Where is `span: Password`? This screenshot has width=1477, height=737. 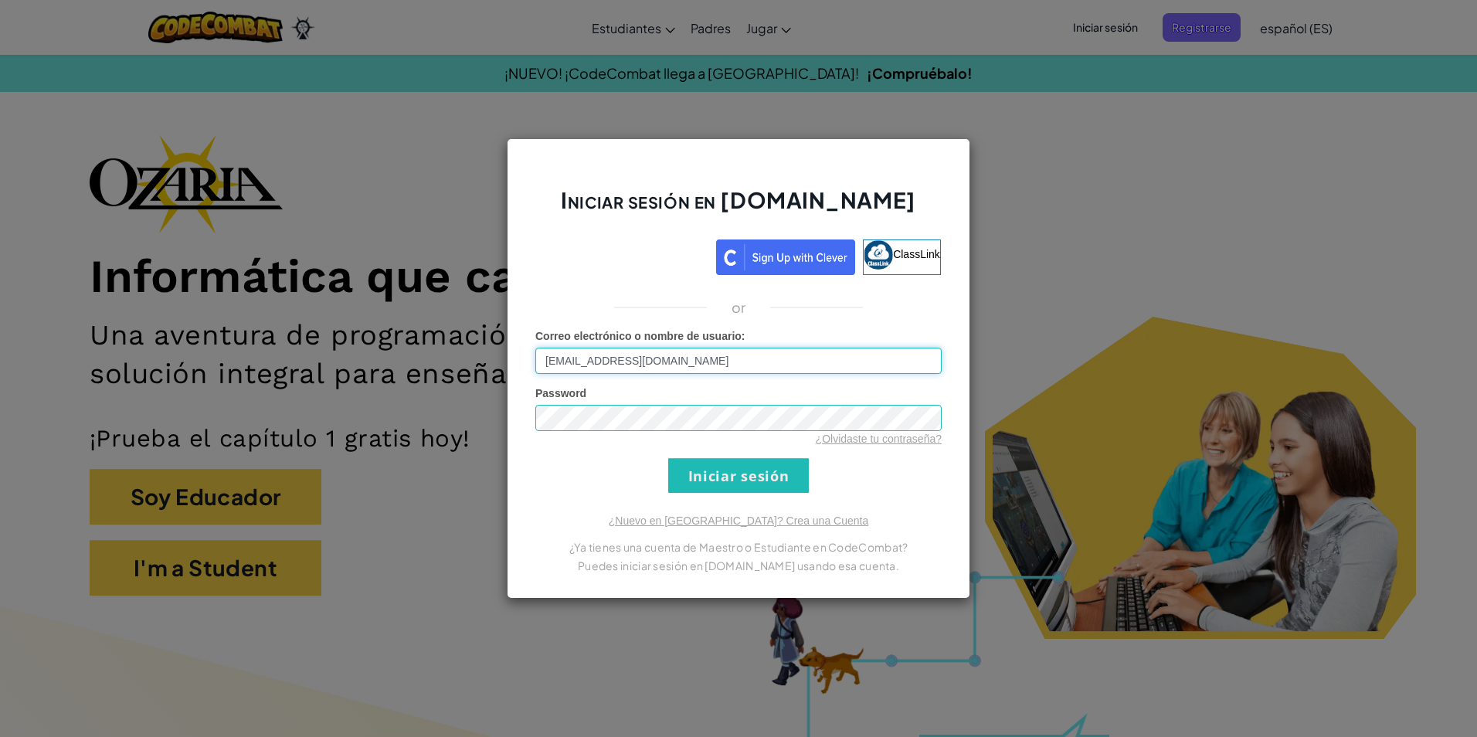
span: Password is located at coordinates (561, 393).